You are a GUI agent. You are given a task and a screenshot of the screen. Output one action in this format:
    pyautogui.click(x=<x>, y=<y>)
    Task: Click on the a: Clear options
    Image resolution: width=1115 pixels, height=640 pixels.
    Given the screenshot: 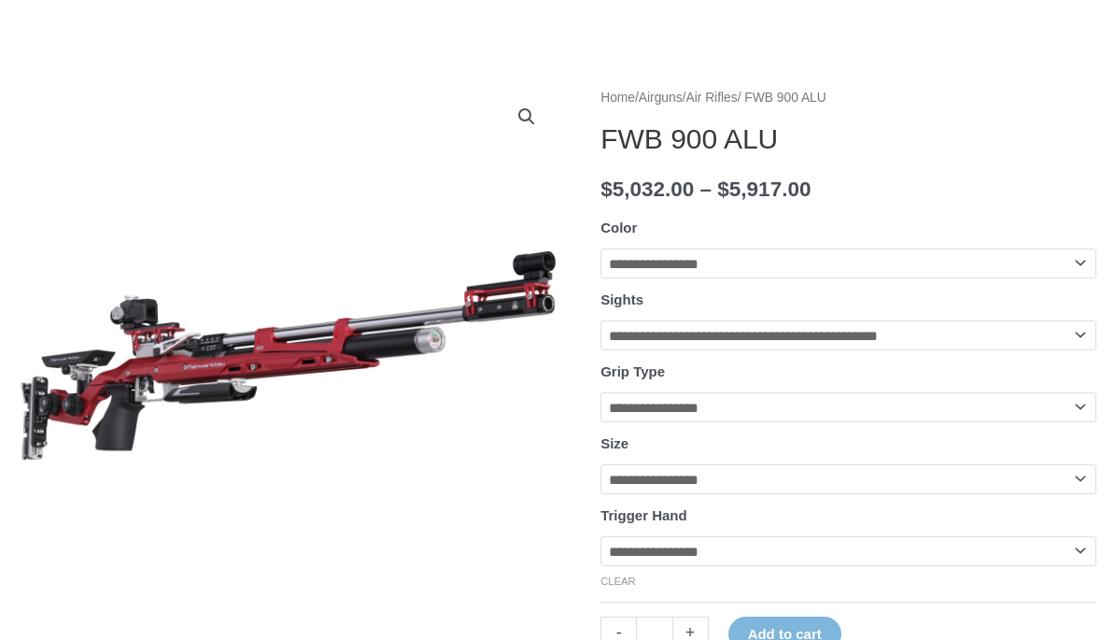 What is the action you would take?
    pyautogui.click(x=618, y=581)
    